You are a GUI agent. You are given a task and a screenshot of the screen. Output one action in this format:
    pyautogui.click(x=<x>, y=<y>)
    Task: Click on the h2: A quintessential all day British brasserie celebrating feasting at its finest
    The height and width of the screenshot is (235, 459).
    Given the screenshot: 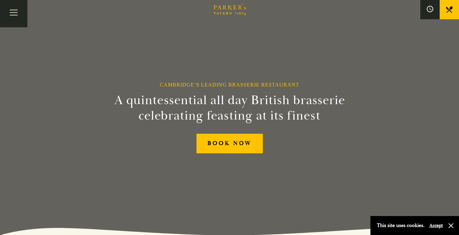 What is the action you would take?
    pyautogui.click(x=230, y=108)
    